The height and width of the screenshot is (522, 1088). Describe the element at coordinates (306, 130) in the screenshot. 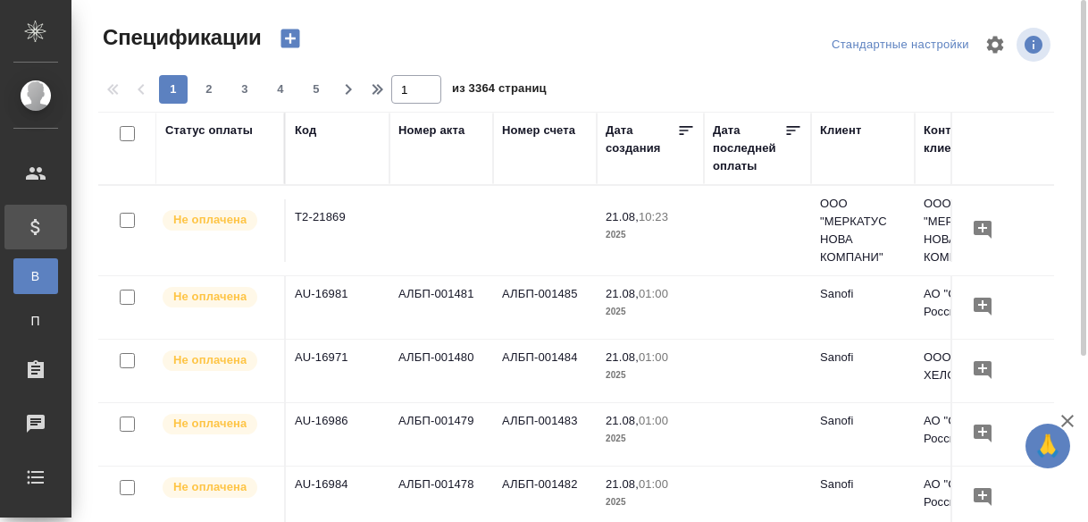

I see `div: Код` at that location.